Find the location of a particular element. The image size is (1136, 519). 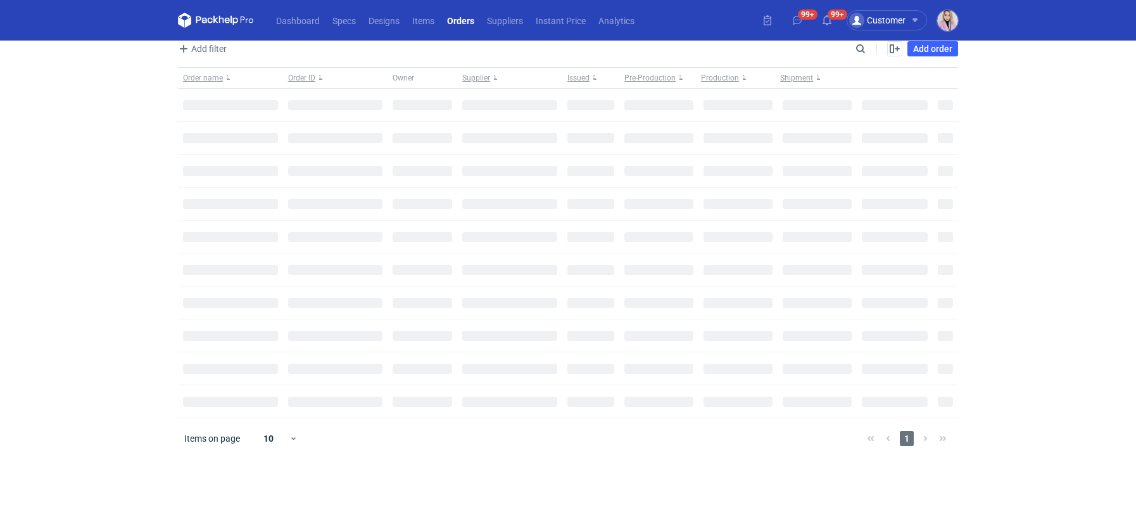

a: Designs is located at coordinates (384, 20).